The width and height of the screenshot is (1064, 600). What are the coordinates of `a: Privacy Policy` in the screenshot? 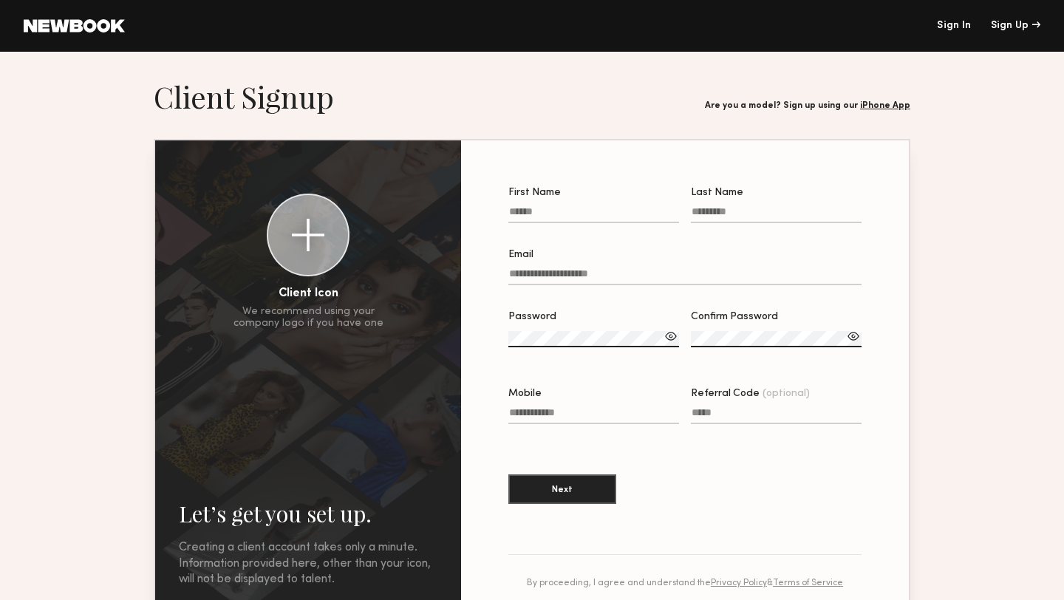 It's located at (739, 583).